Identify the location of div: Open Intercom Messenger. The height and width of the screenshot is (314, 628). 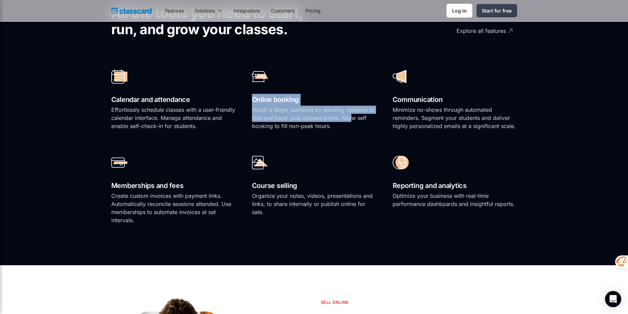
(613, 299).